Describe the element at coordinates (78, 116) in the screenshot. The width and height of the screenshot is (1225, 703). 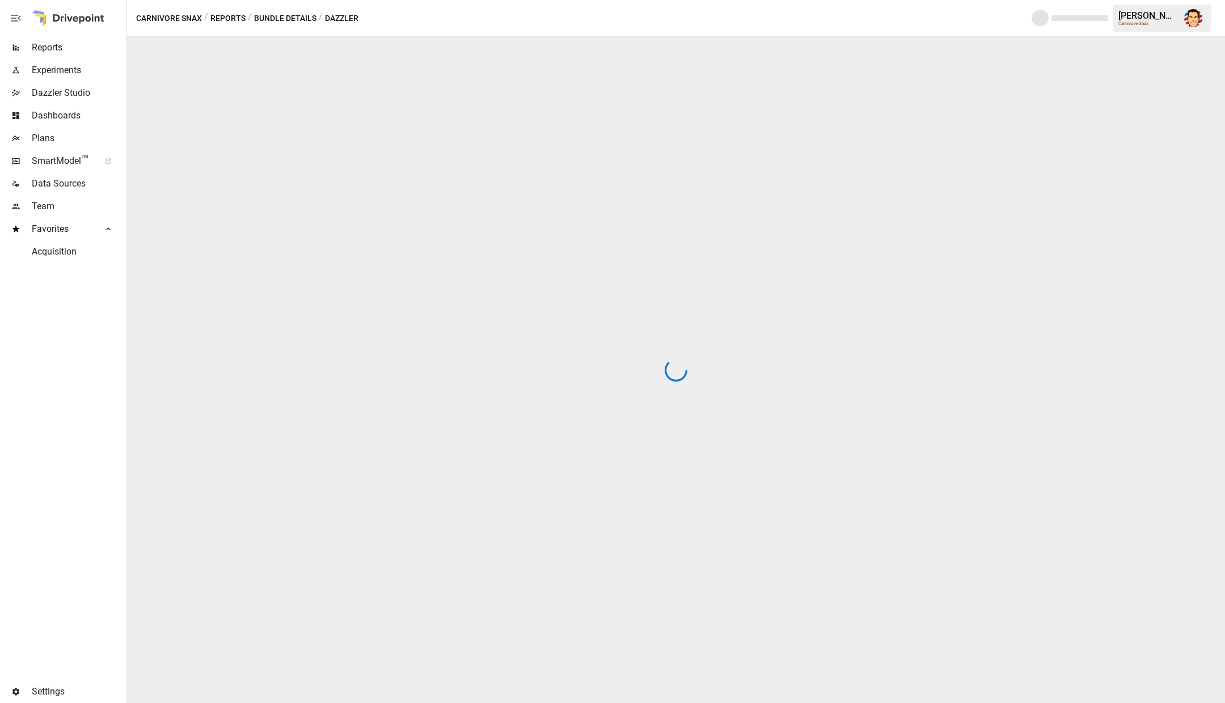
I see `span: Dashboards` at that location.